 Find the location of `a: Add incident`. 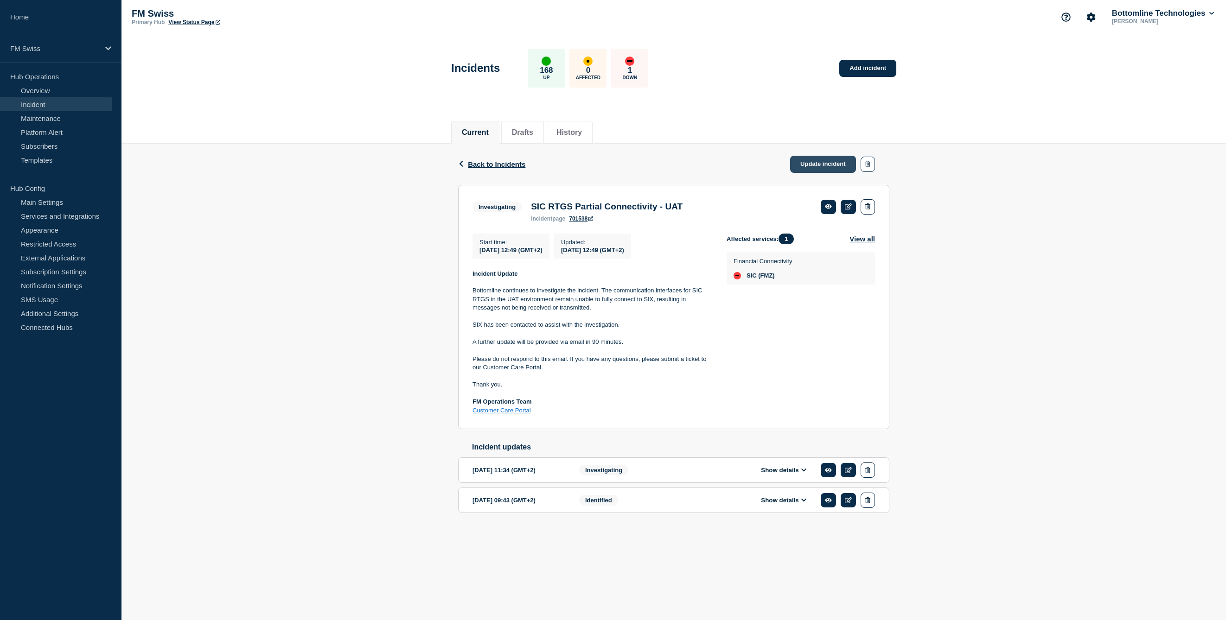

a: Add incident is located at coordinates (867, 68).